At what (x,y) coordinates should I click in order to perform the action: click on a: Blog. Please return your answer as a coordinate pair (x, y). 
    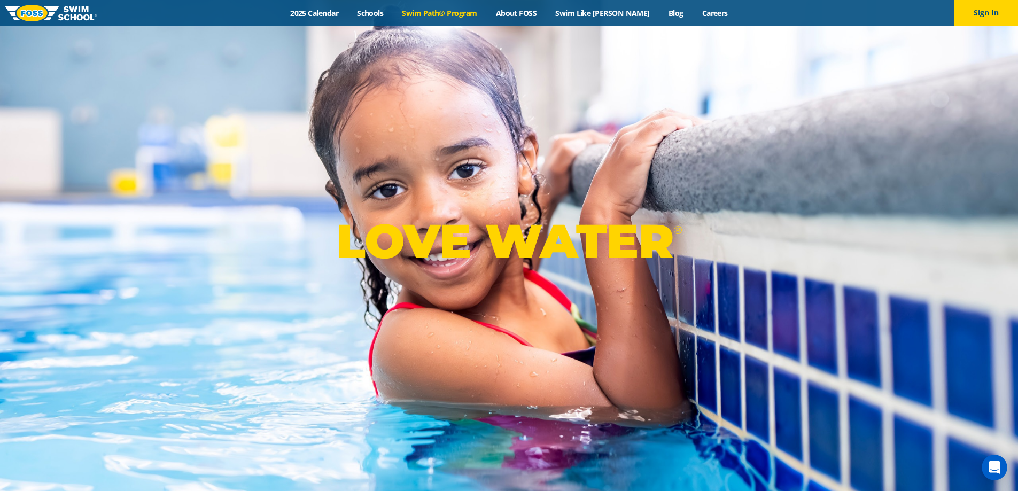
    Looking at the image, I should click on (676, 13).